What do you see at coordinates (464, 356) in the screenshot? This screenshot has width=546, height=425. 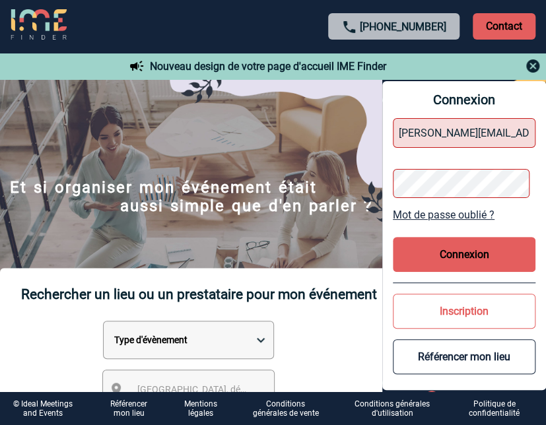 I see `button: Référencer mon lieu` at bounding box center [464, 356].